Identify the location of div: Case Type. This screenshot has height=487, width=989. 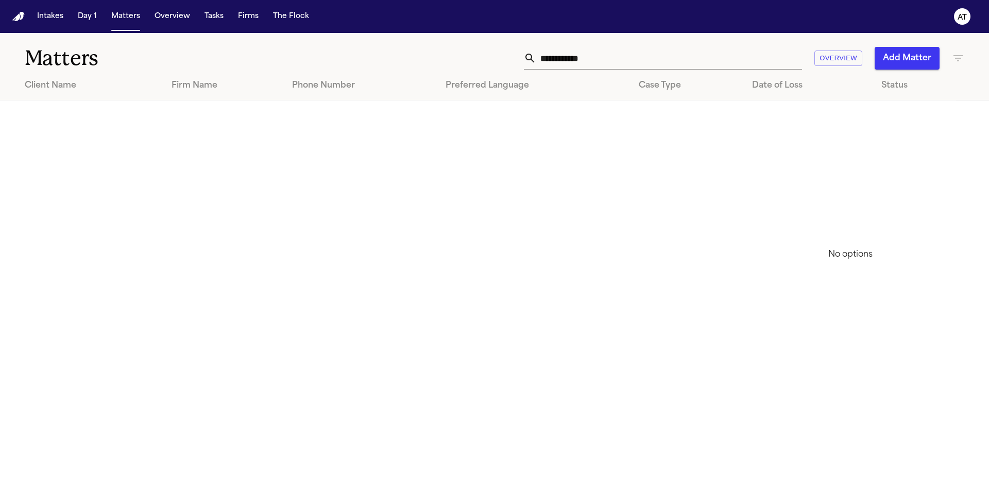
(687, 85).